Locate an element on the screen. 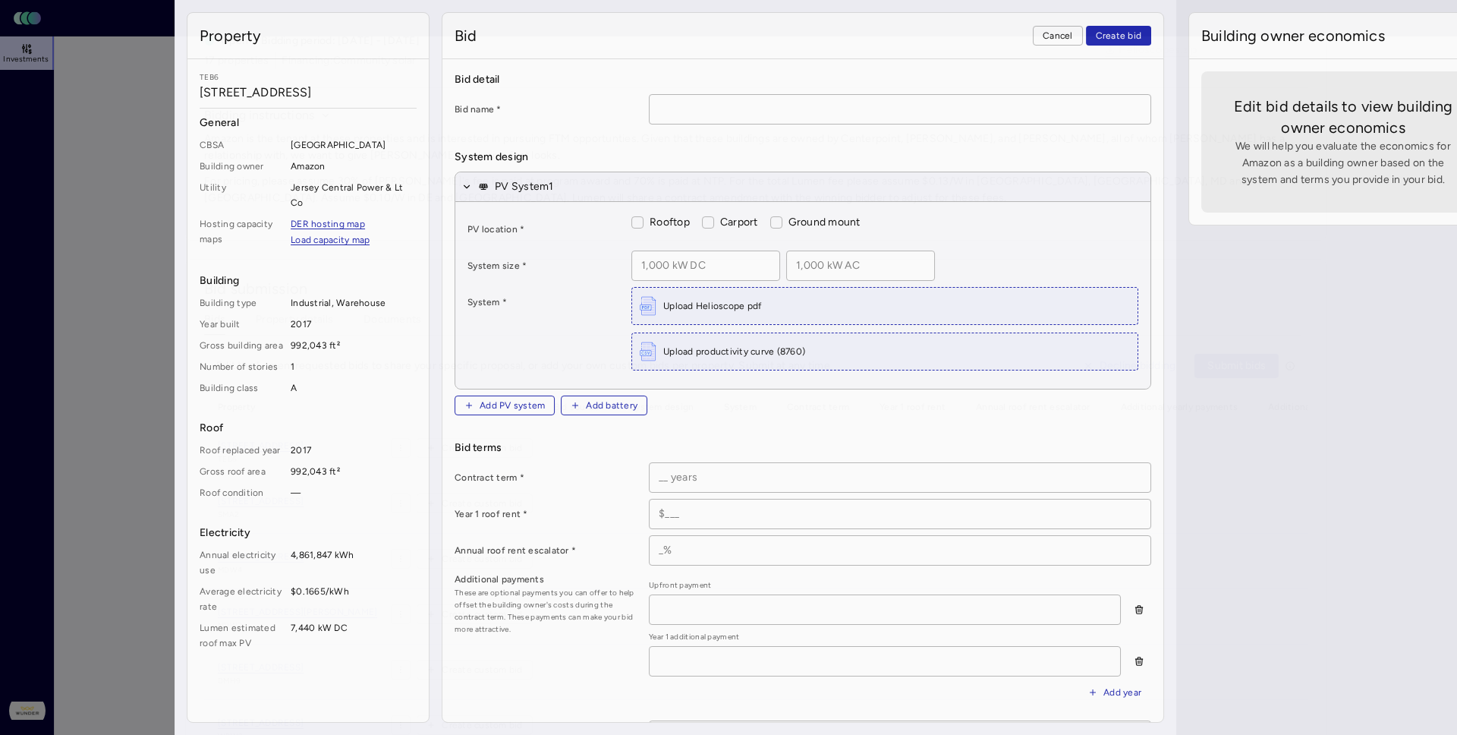 The height and width of the screenshot is (735, 1457). span: Cancel is located at coordinates (1058, 36).